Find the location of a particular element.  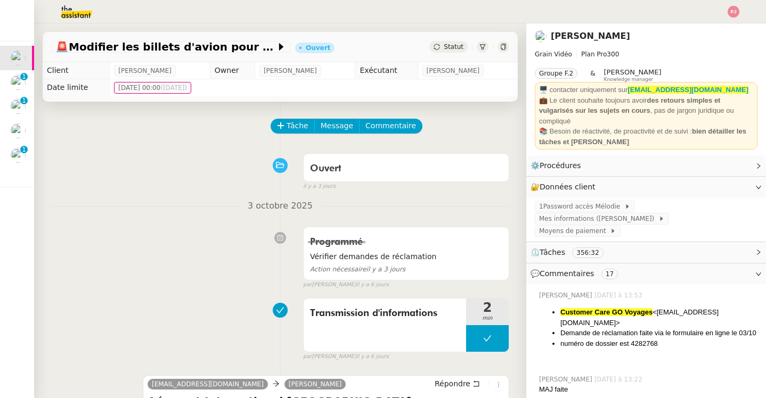

div: 💼 Le client souhaite toujours avoir , pas de jargon juridique ou compliqué is located at coordinates (646, 111).